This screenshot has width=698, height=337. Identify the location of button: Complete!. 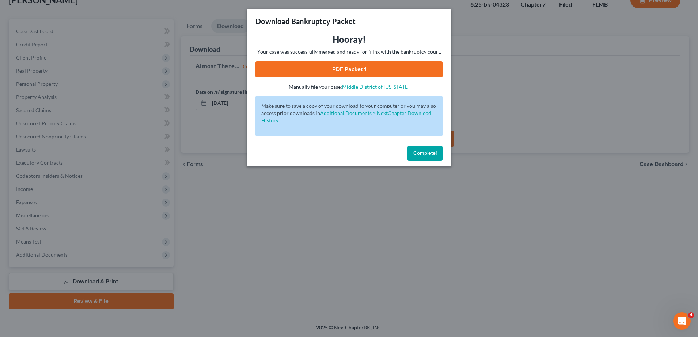
(425, 153).